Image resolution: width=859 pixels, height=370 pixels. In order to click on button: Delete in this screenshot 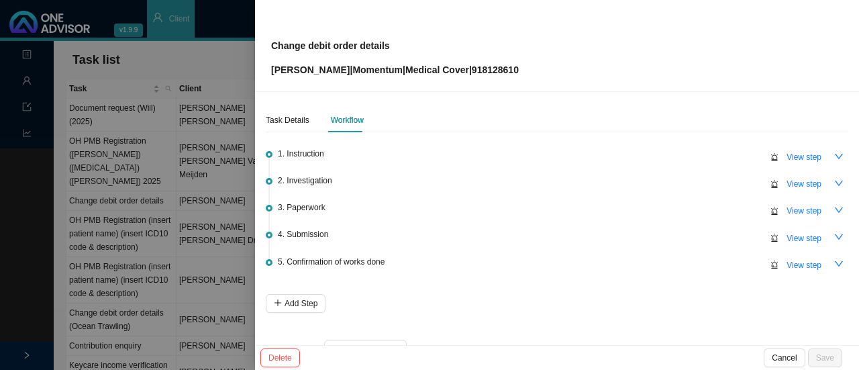, I will do `click(280, 358)`.